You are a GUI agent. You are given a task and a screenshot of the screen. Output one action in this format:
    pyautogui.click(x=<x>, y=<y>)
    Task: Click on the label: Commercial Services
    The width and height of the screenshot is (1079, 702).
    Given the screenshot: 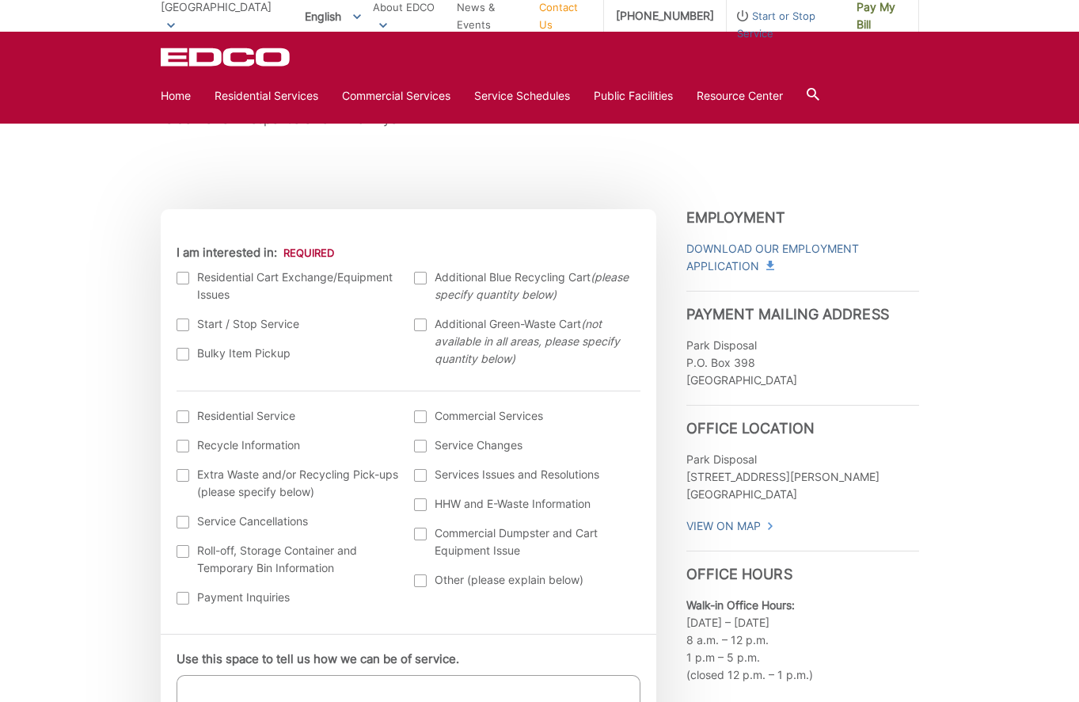 What is the action you would take?
    pyautogui.click(x=525, y=416)
    